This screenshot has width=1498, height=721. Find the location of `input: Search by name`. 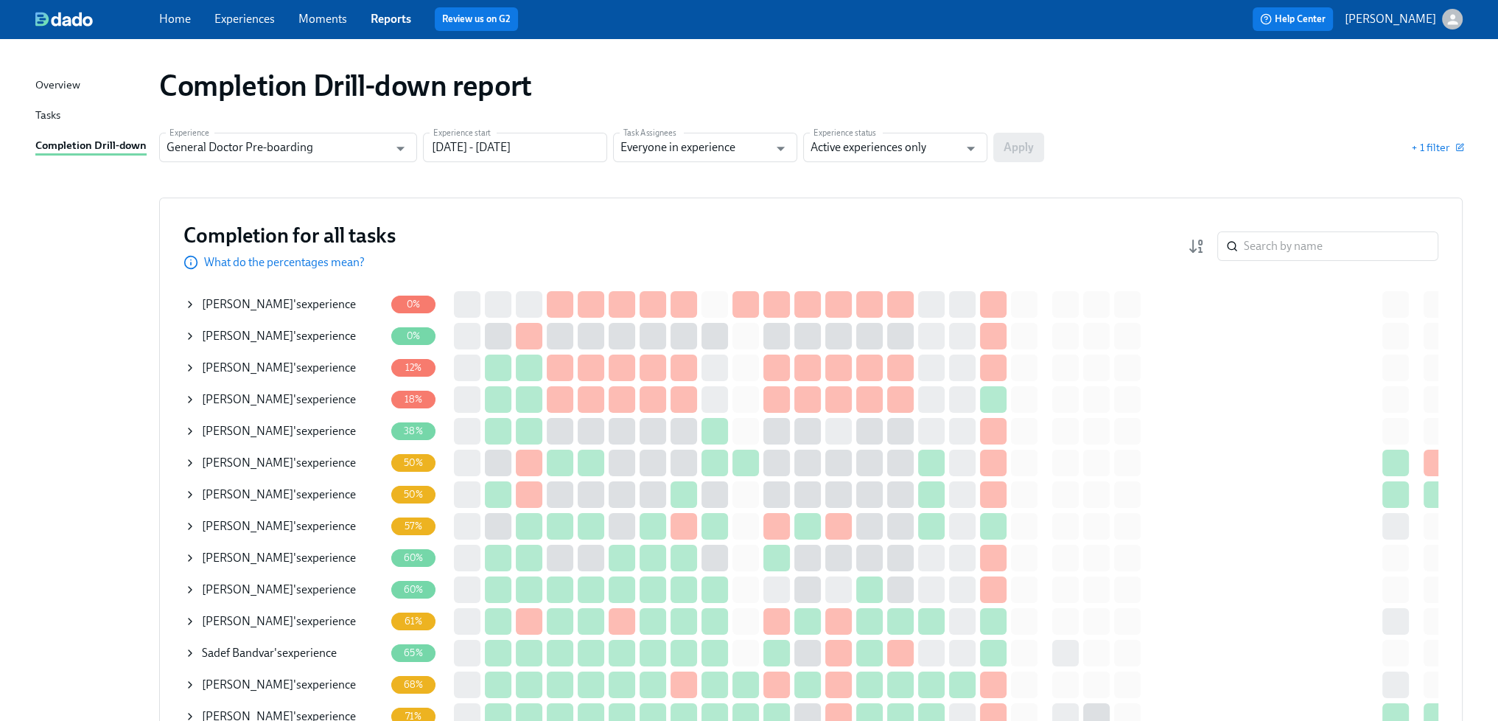

input: Search by name is located at coordinates (1341, 246).